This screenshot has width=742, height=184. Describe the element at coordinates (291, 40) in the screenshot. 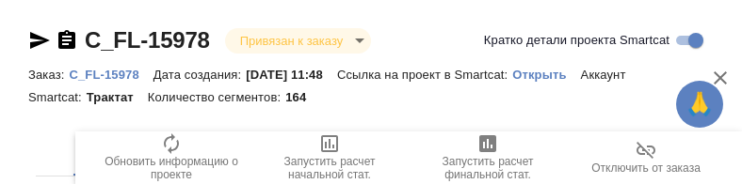

I see `button: Привязан к заказу` at that location.